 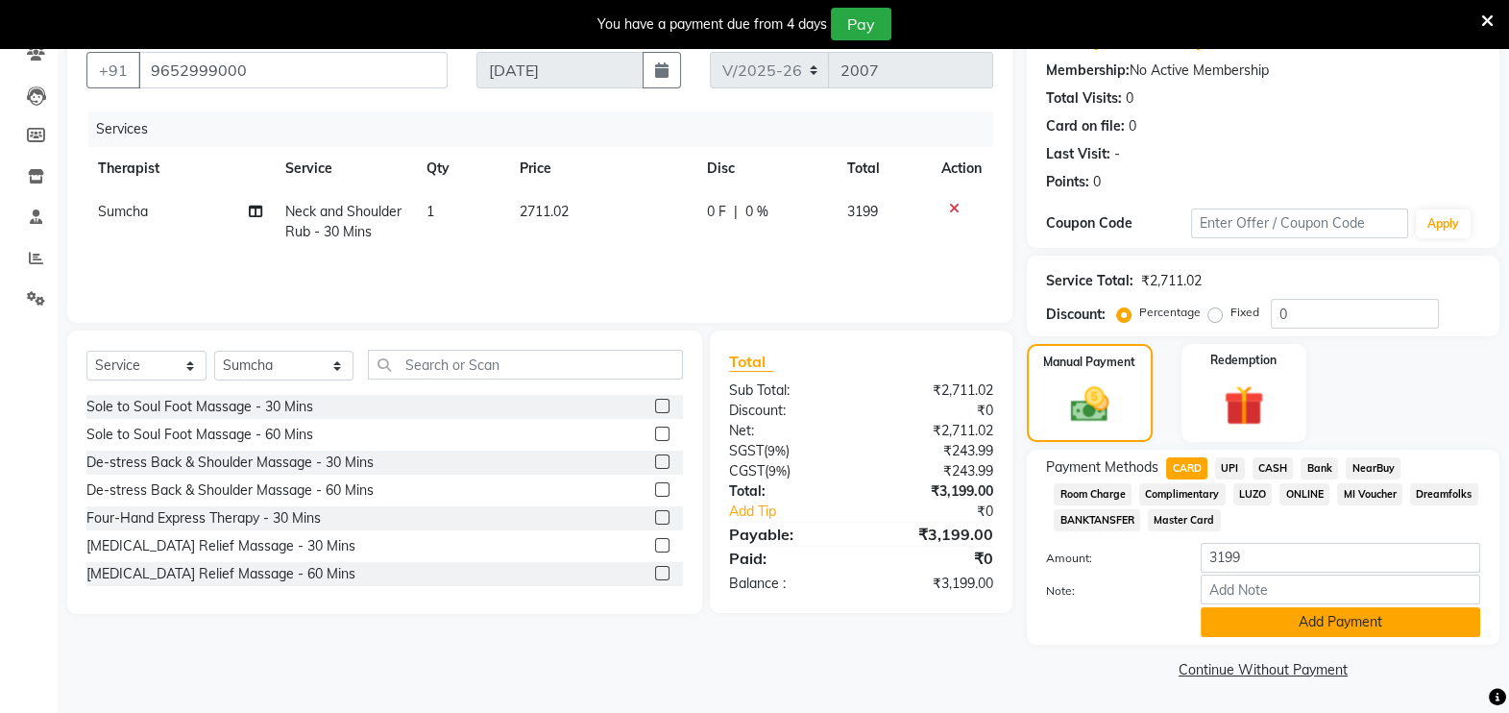 What do you see at coordinates (788, 534) in the screenshot?
I see `div: Payable:` at bounding box center [788, 534].